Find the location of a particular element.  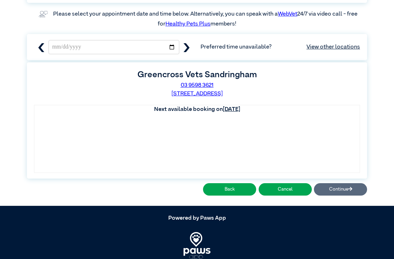

a: 03 9598 3621 is located at coordinates (197, 85).